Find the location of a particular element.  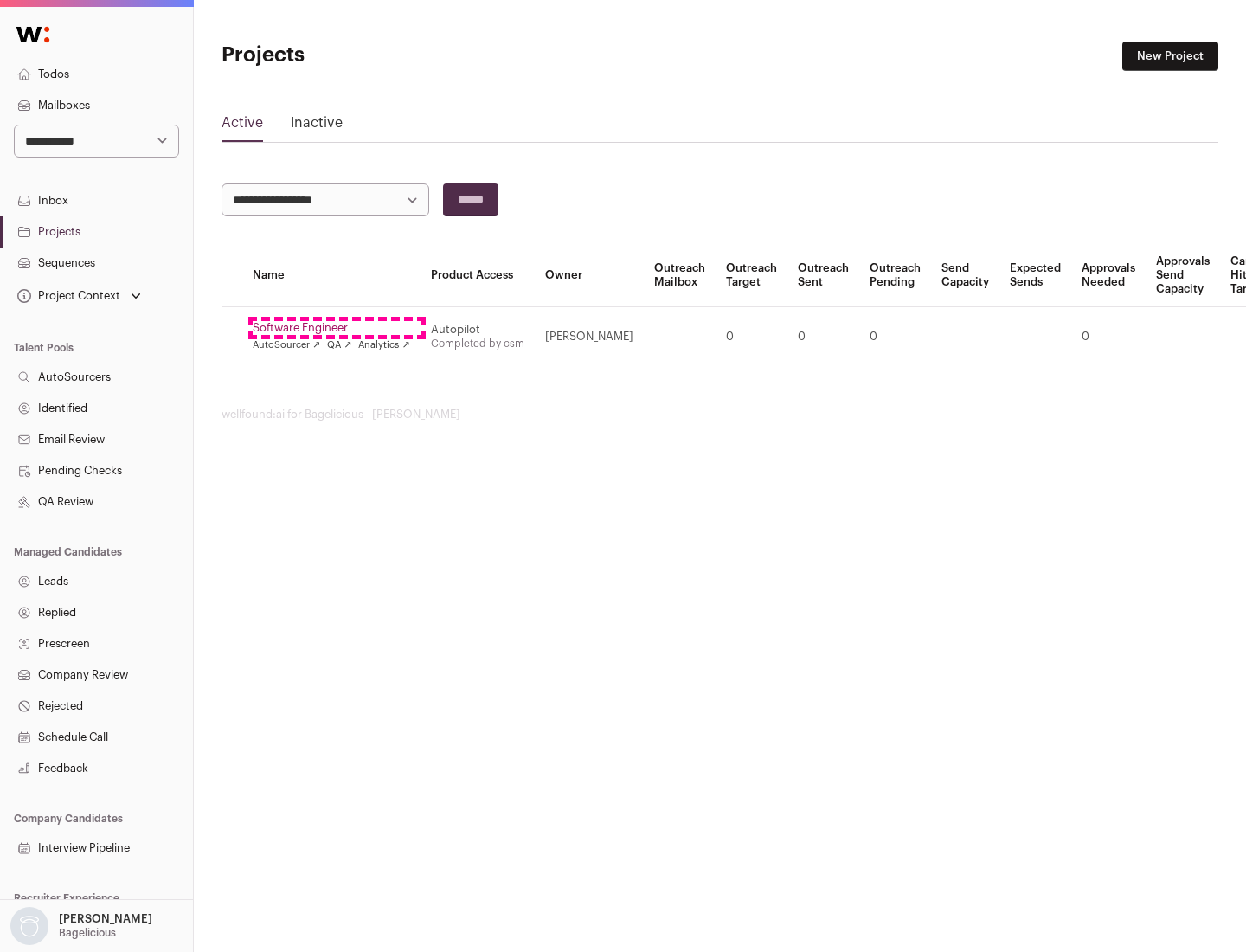

th: Approvals Send Capacity is located at coordinates (1182, 275).